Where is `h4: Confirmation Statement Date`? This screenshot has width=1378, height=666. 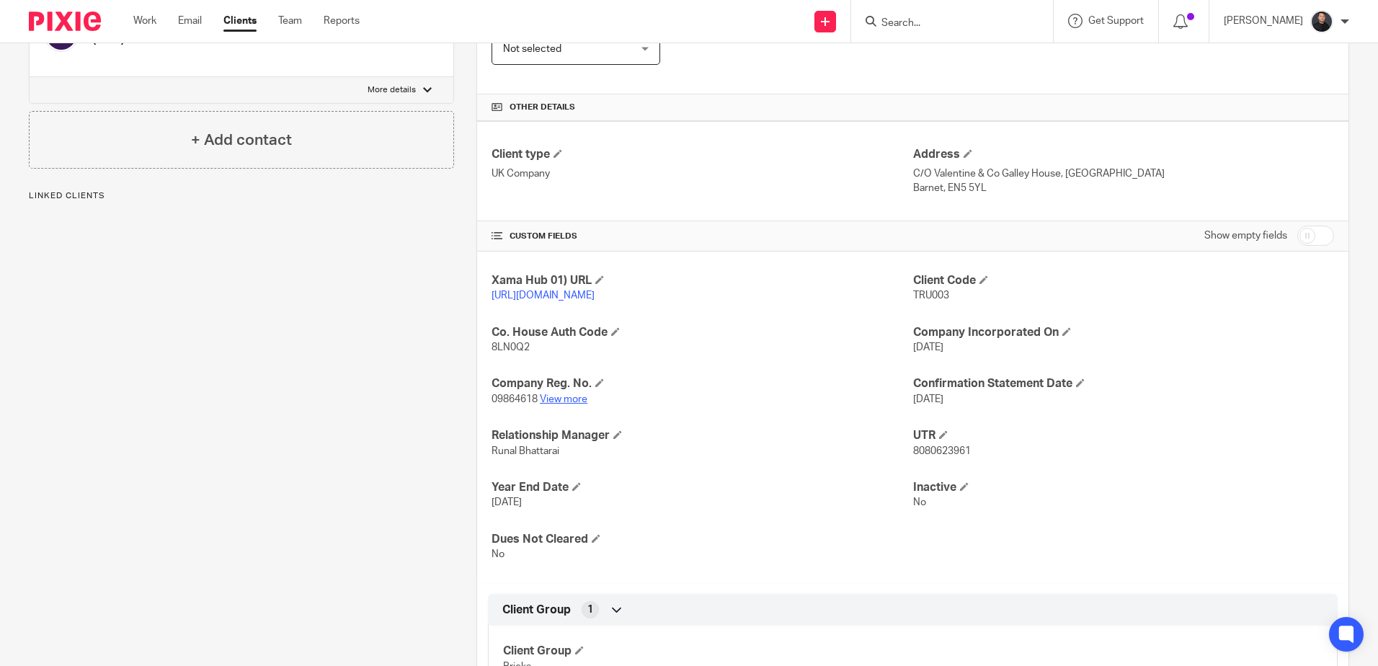 h4: Confirmation Statement Date is located at coordinates (1123, 383).